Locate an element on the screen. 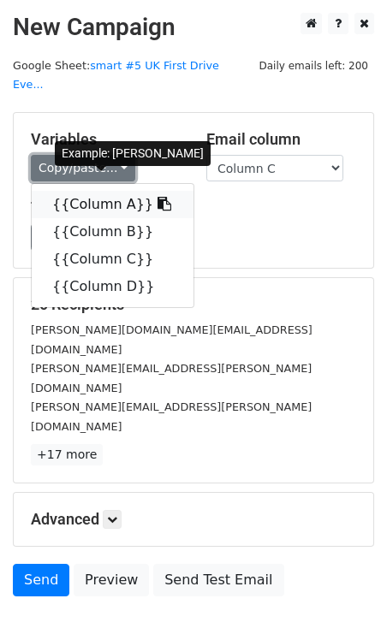 The height and width of the screenshot is (634, 387). small: Google Sheet: is located at coordinates (115, 75).